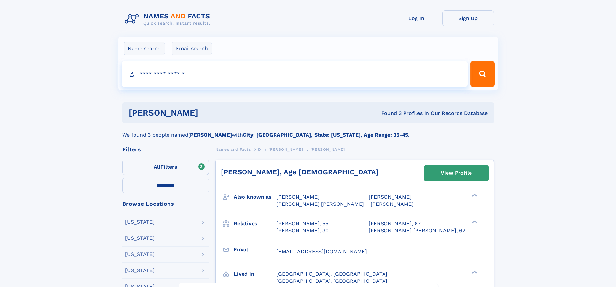  Describe the element at coordinates (456, 173) in the screenshot. I see `div: View Profile` at that location.